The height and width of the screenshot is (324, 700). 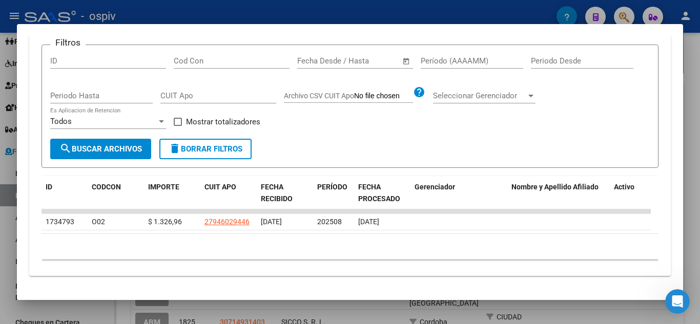 What do you see at coordinates (60, 222) in the screenshot?
I see `span: 1734793` at bounding box center [60, 222].